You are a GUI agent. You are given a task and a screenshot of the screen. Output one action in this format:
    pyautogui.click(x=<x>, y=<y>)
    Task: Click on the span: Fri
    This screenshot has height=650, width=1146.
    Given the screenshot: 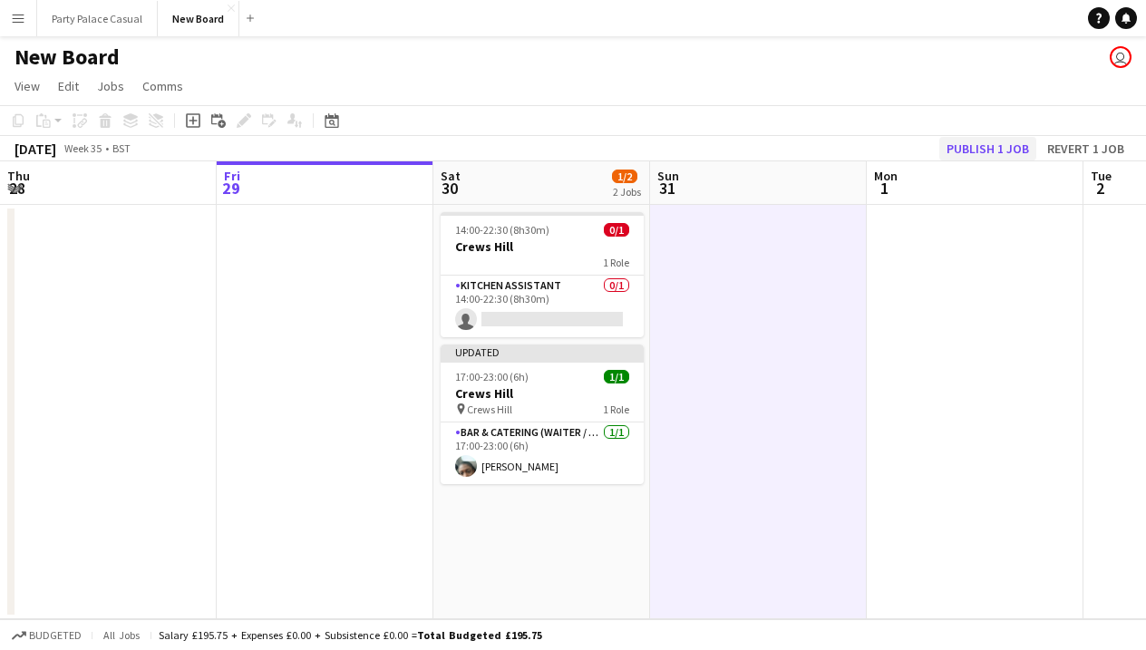 What is the action you would take?
    pyautogui.click(x=232, y=176)
    